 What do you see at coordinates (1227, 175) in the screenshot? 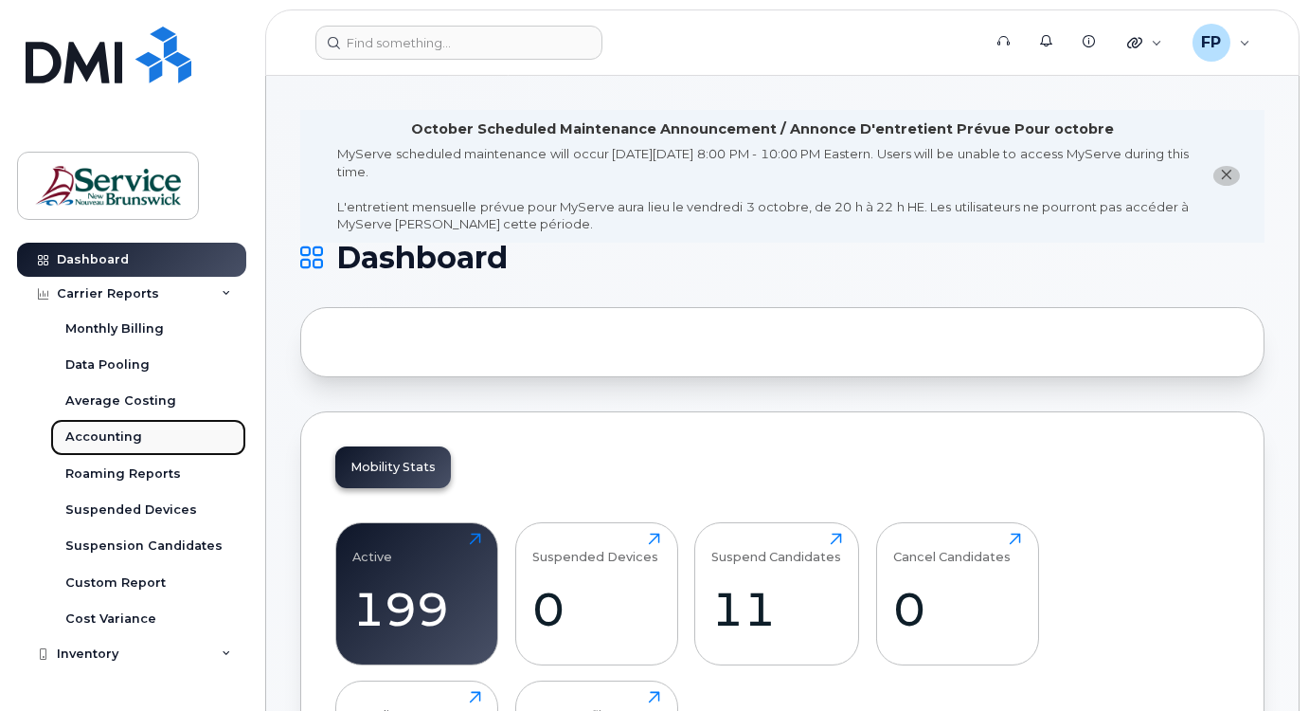
I see `button: close notification` at bounding box center [1227, 175].